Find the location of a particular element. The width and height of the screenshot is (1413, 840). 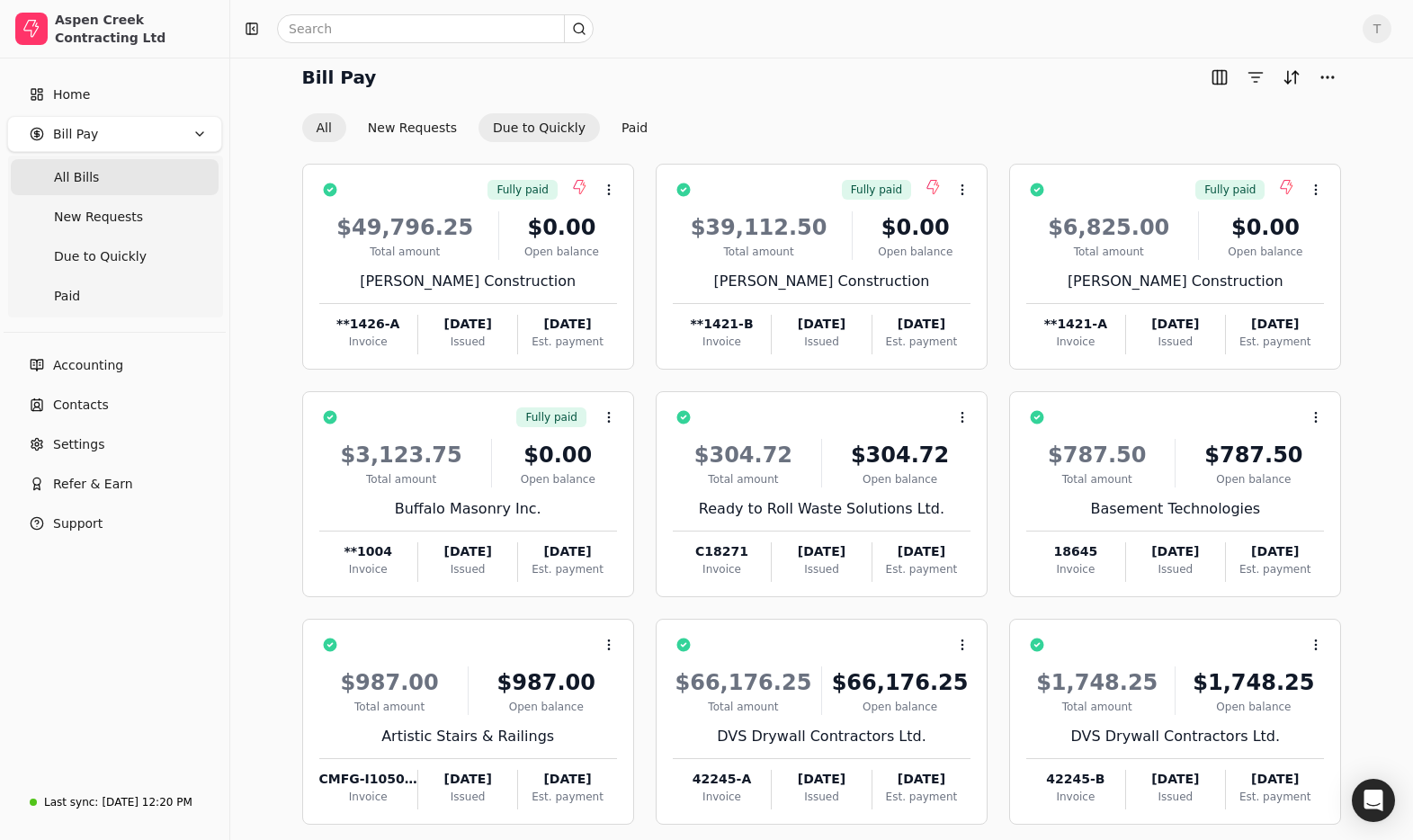

button: T is located at coordinates (1377, 29).